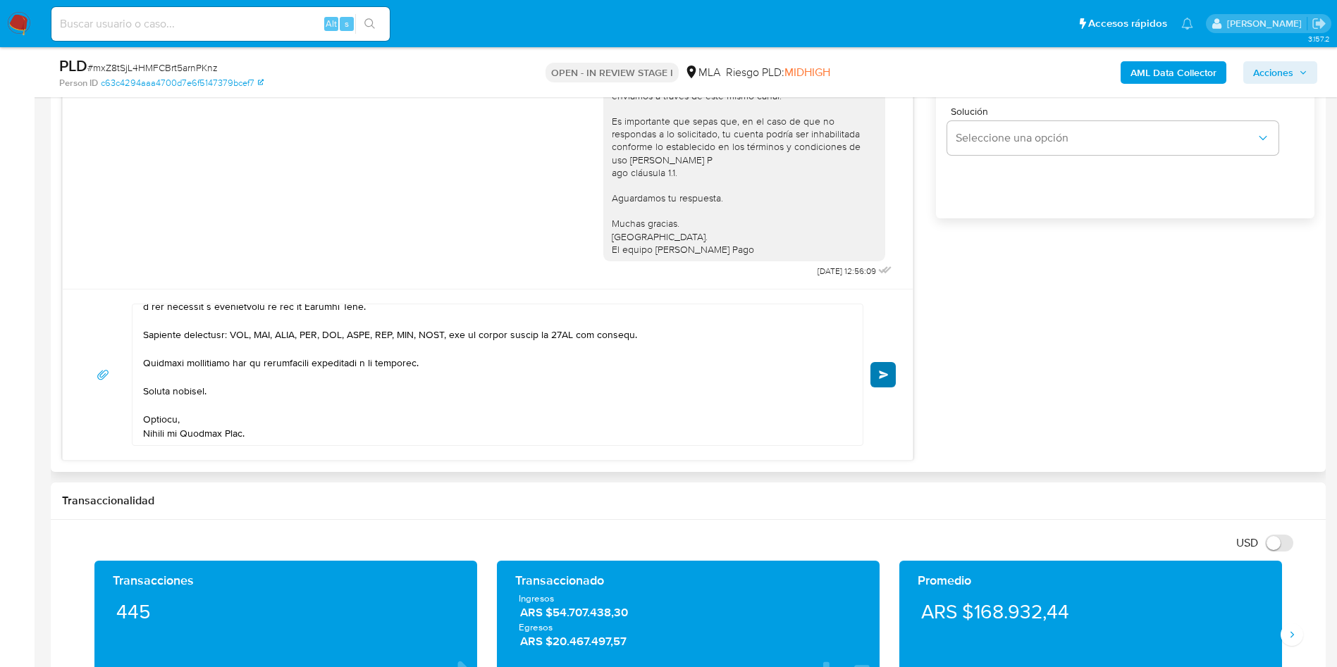 Image resolution: width=1337 pixels, height=667 pixels. Describe the element at coordinates (1105, 138) in the screenshot. I see `span: Seleccione una opción` at that location.